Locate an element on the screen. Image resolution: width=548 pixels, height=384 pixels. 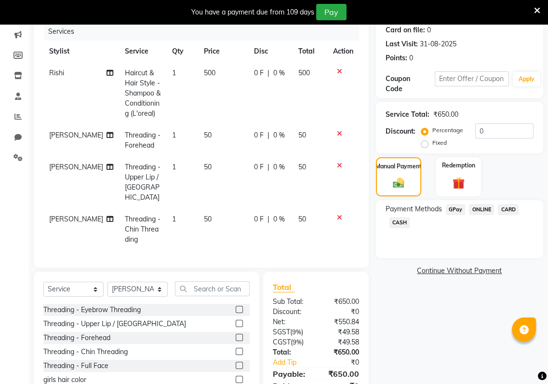
button: Pay is located at coordinates (331, 12).